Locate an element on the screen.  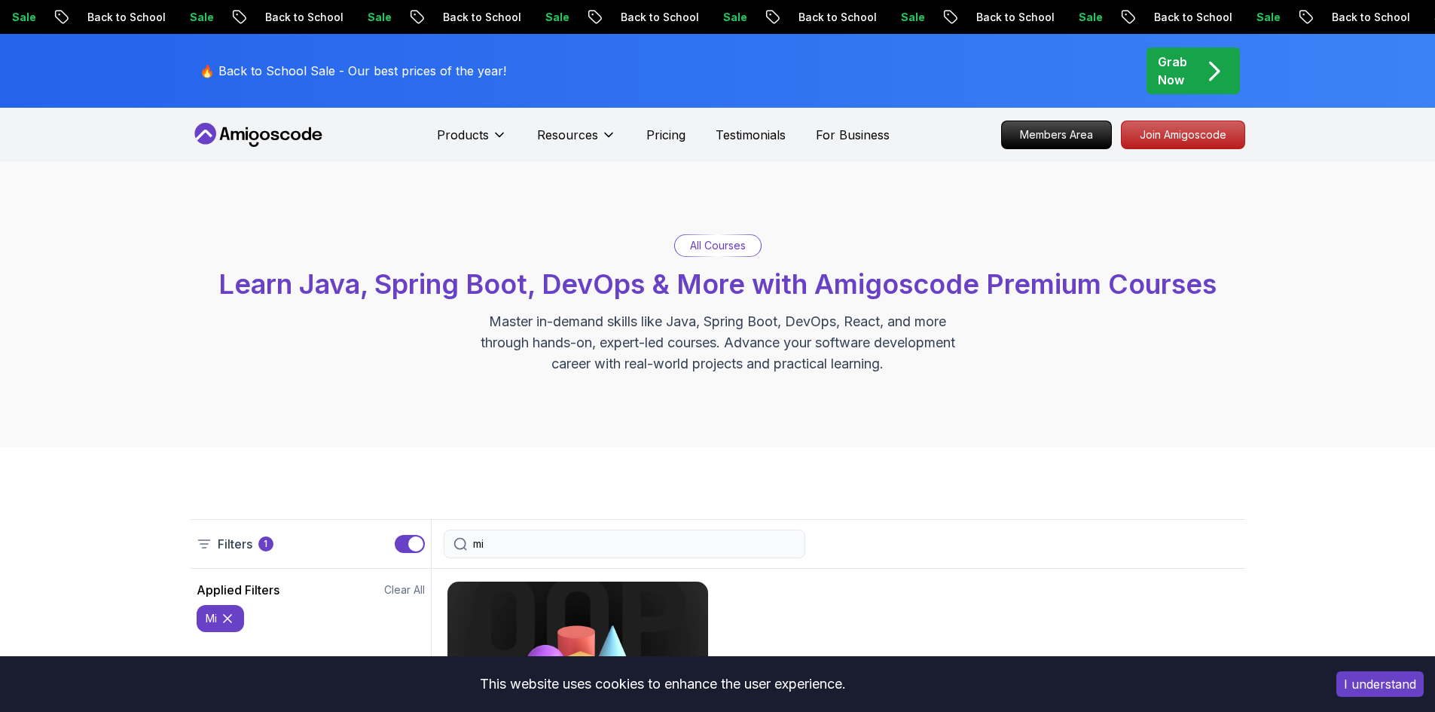
a: Testimonials is located at coordinates (750, 135).